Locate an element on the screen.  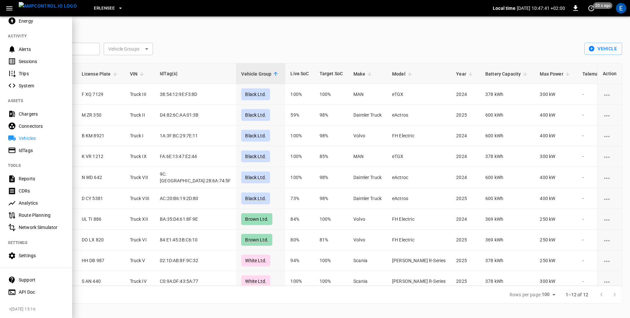
p: Local time is located at coordinates (504, 8).